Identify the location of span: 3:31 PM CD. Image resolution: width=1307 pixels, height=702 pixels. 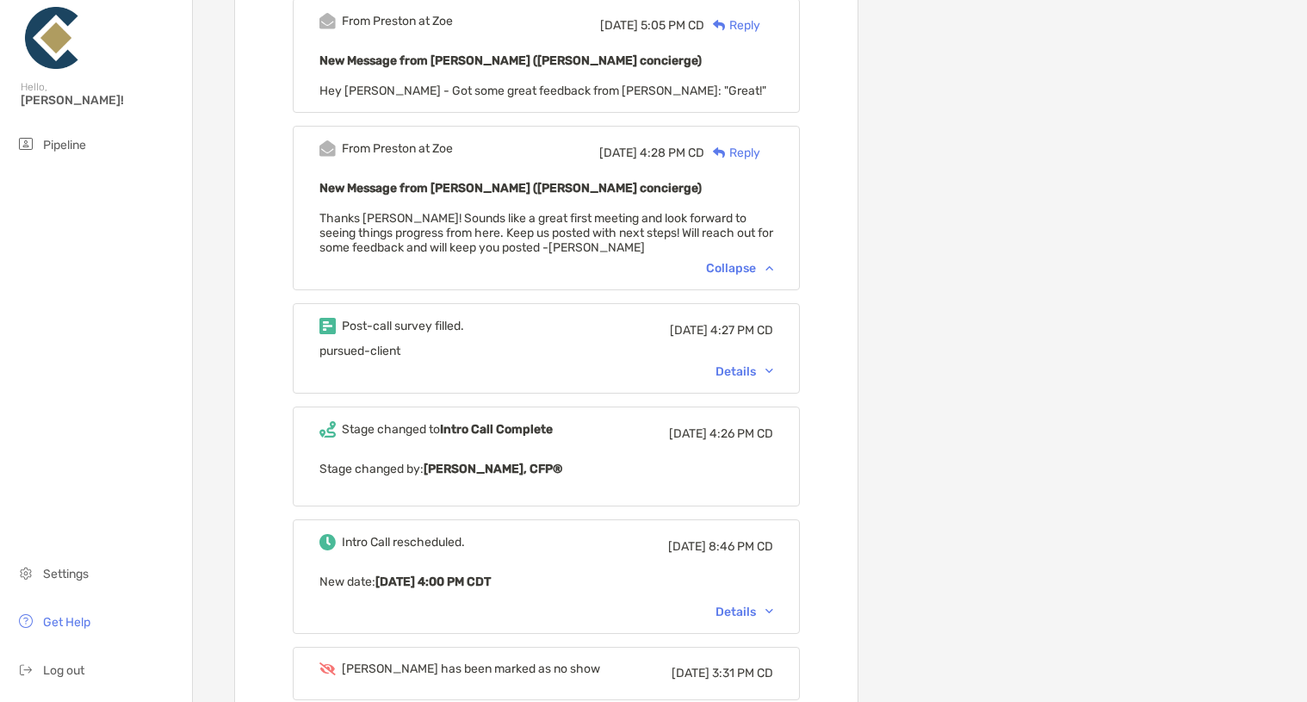
(742, 672).